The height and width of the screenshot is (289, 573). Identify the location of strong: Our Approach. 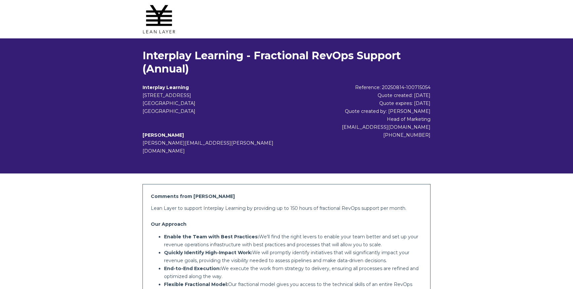
(169, 224).